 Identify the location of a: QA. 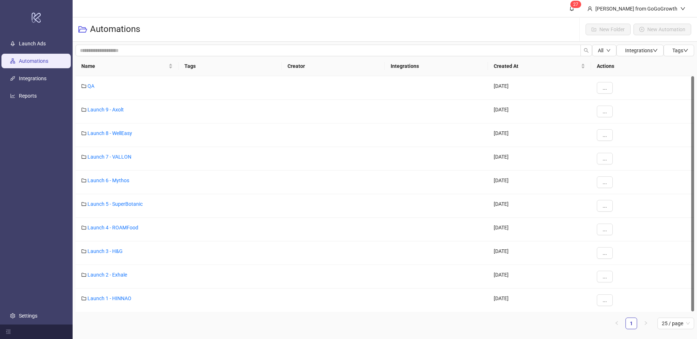
(91, 86).